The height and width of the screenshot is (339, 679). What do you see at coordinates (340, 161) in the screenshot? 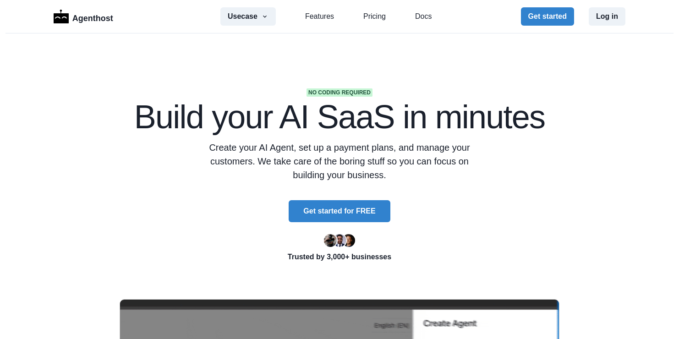
I see `p: Create your AI Agent, set up a payment plans, and manage your customers. We take care of the bori...` at bounding box center [340, 161].